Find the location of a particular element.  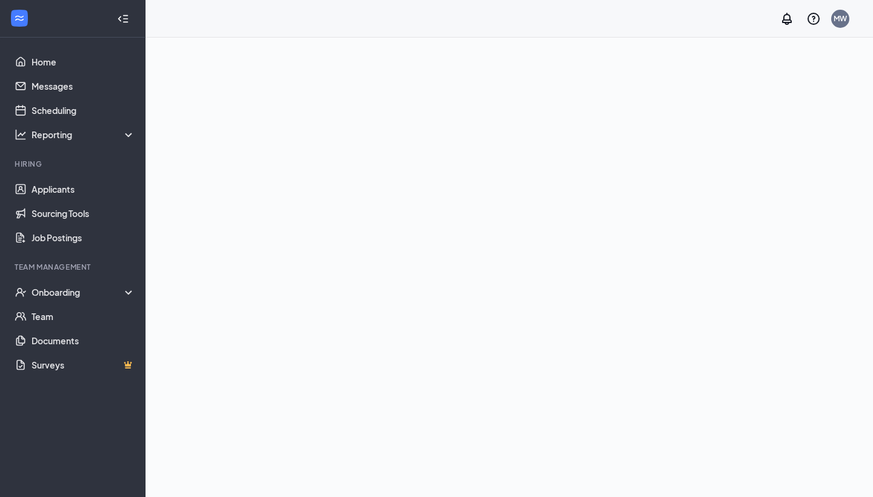

div: Reporting is located at coordinates (84, 135).